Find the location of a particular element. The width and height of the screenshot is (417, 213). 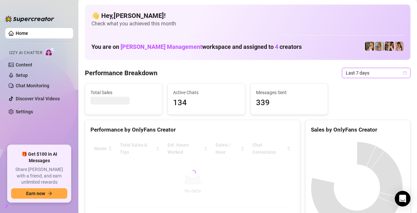

span: Total Sales is located at coordinates (123, 93).